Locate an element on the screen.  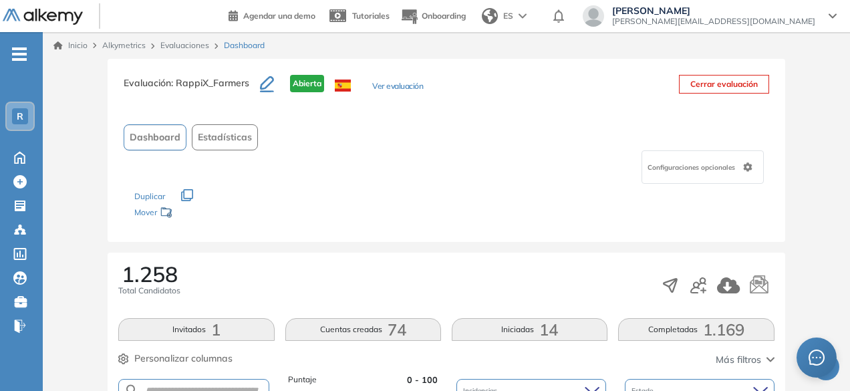
span: Más filtros is located at coordinates (738, 359).